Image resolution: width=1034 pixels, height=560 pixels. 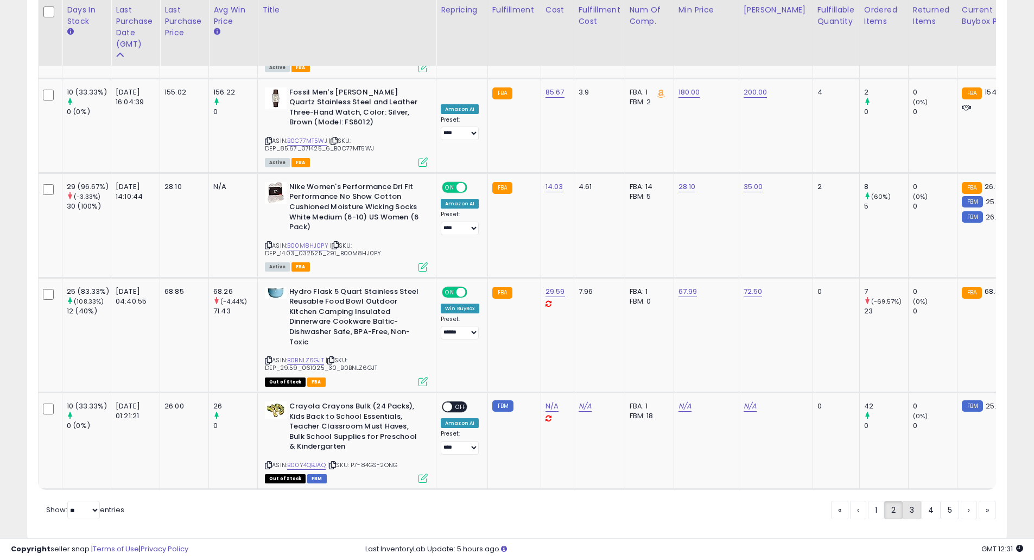 I want to click on a: 29.59, so click(x=555, y=291).